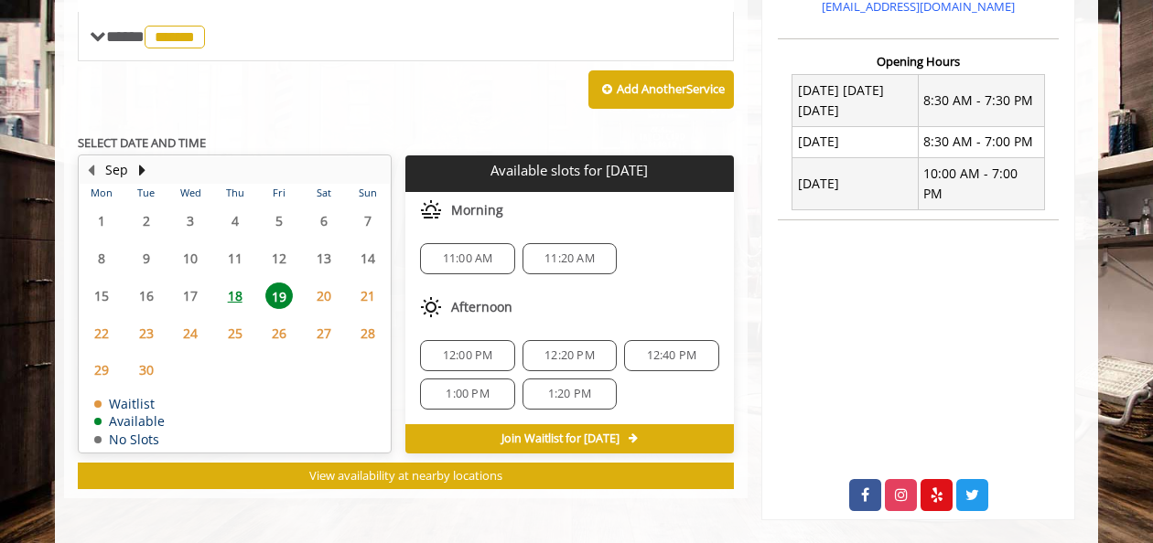  What do you see at coordinates (279, 296) in the screenshot?
I see `span: 19` at bounding box center [279, 296].